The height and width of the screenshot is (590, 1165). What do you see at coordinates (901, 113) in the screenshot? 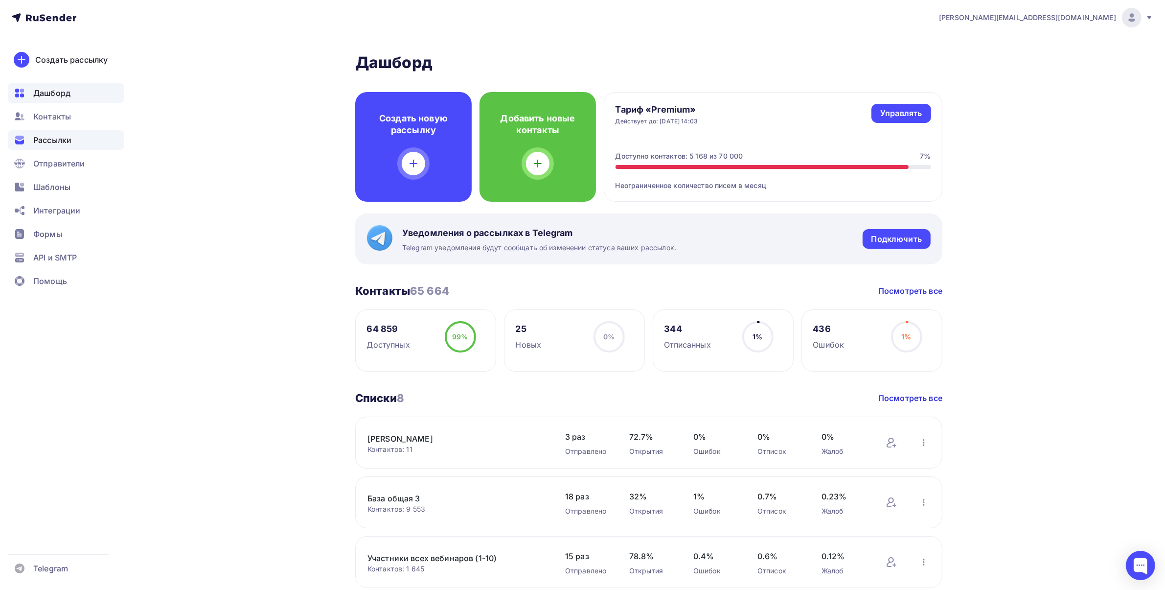
I see `div: Управлять` at bounding box center [901, 113].